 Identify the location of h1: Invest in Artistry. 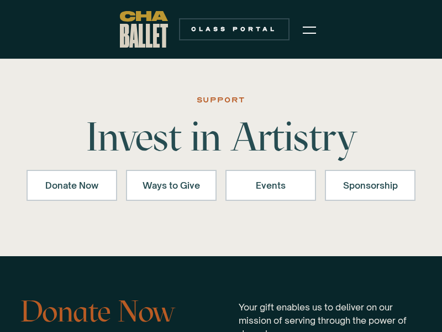
(221, 136).